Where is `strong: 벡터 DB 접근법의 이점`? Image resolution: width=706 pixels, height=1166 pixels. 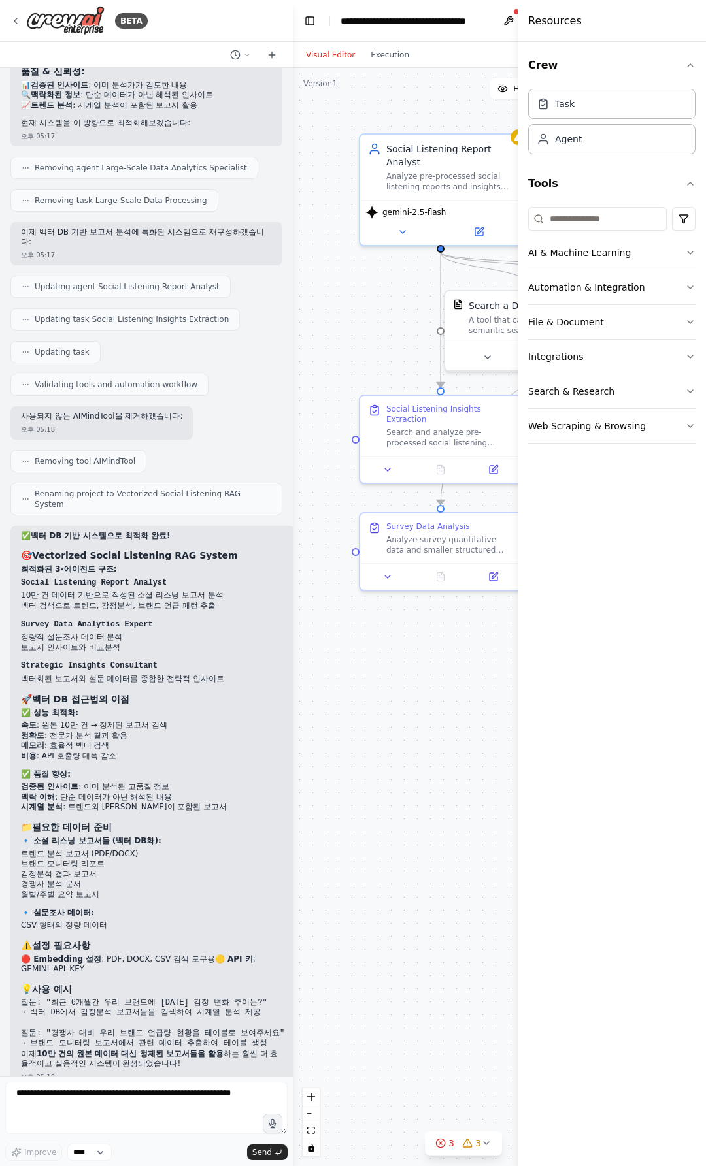
strong: 벡터 DB 접근법의 이점 is located at coordinates (80, 699).